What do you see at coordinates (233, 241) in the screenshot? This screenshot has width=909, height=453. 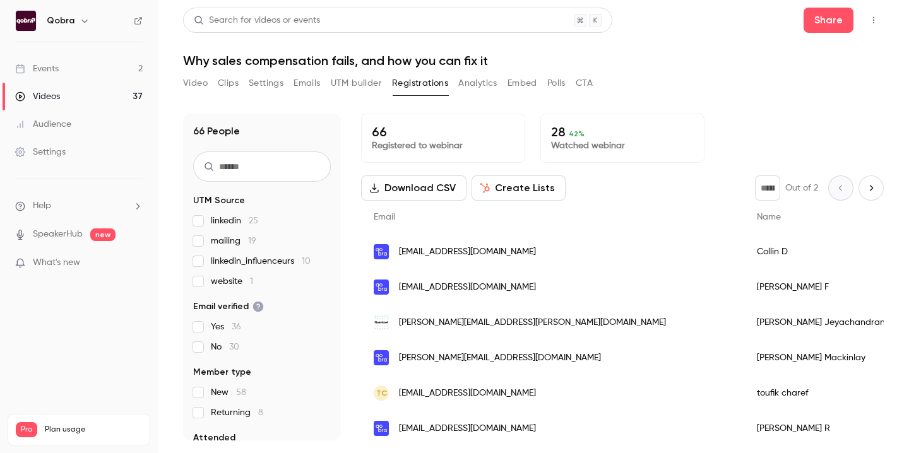 I see `span: mailing` at bounding box center [233, 241].